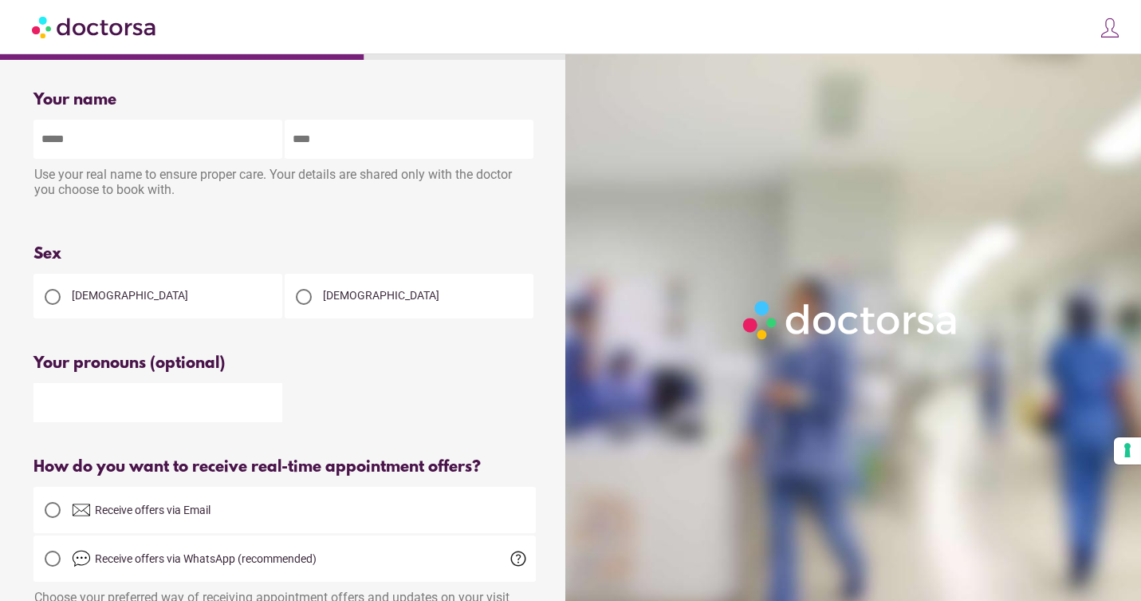 This screenshot has height=601, width=1141. I want to click on img: email, so click(81, 510).